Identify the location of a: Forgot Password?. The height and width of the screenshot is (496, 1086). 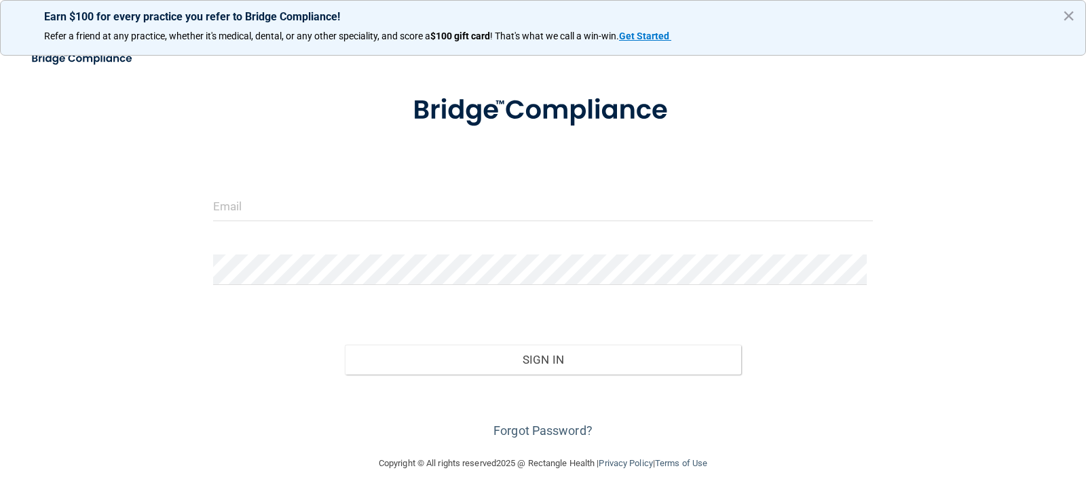
(543, 430).